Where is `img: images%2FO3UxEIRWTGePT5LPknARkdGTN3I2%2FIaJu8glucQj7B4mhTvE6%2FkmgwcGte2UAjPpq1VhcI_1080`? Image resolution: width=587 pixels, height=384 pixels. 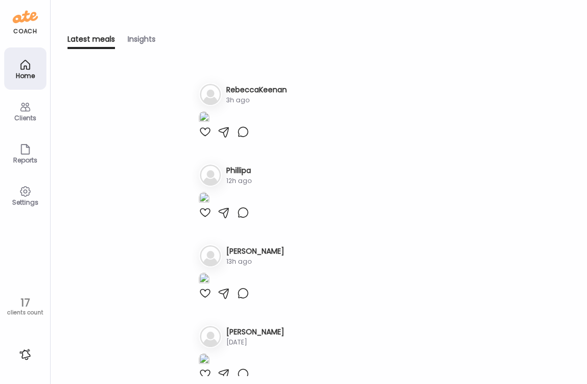
img: images%2FO3UxEIRWTGePT5LPknARkdGTN3I2%2FIaJu8glucQj7B4mhTvE6%2FkmgwcGte2UAjPpq1VhcI_1080 is located at coordinates (204, 360).